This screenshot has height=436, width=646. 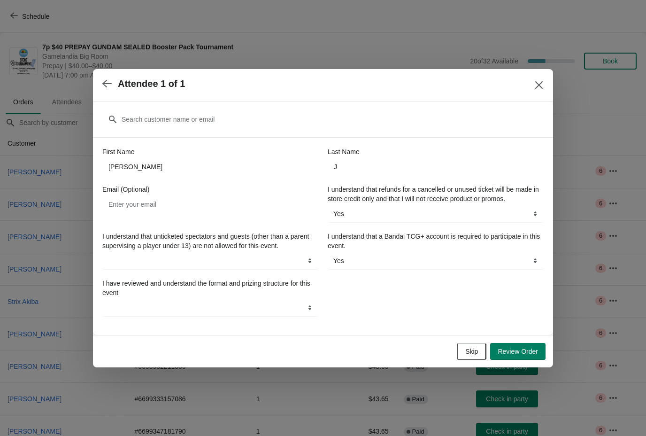 I want to click on span: Skip, so click(x=471, y=351).